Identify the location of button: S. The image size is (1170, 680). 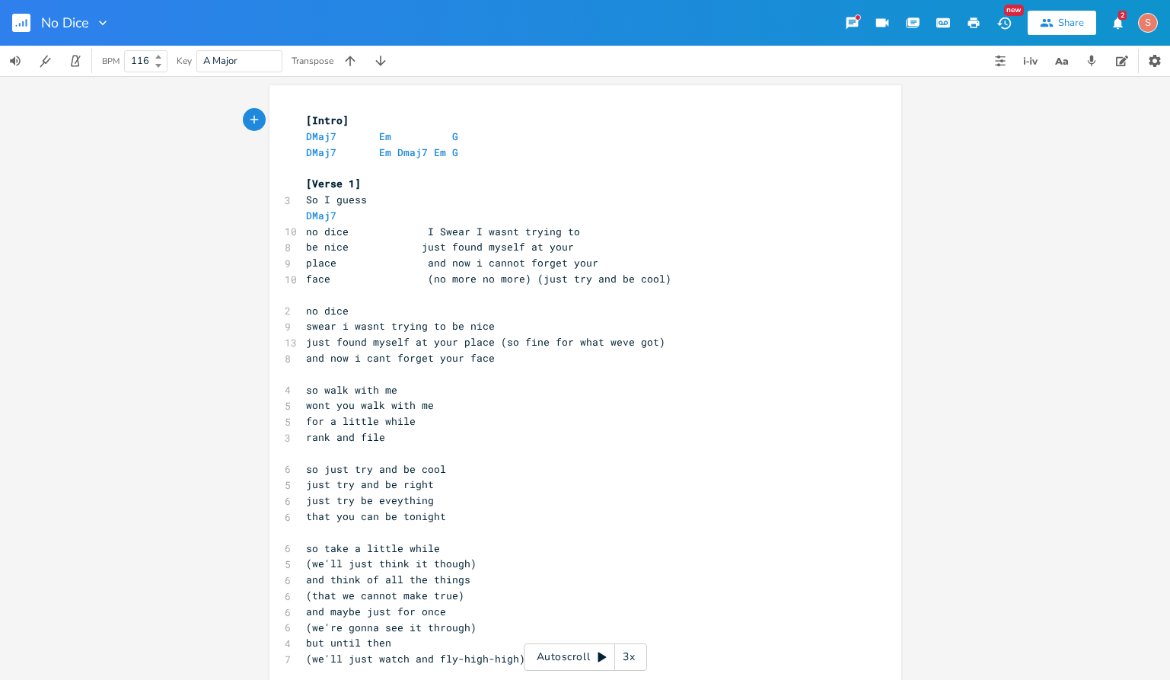
(1148, 23).